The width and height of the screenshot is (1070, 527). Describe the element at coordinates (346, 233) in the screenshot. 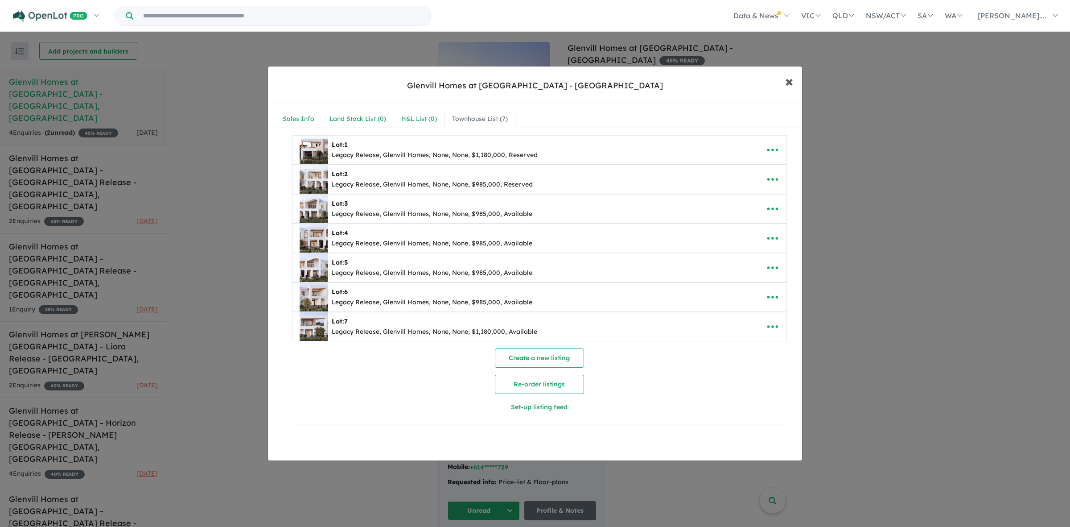

I see `span: 4` at that location.